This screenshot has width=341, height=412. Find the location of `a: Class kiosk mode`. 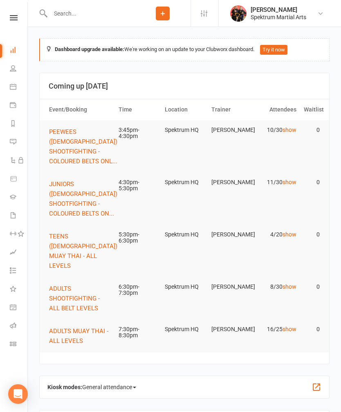

a: Class kiosk mode is located at coordinates (19, 345).